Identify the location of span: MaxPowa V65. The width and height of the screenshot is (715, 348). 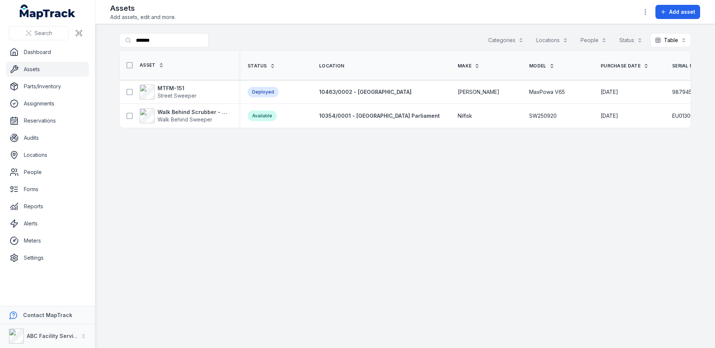
(547, 92).